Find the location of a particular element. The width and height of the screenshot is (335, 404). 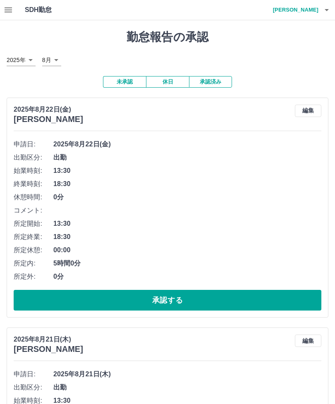

span: 2025年8月22日(金) is located at coordinates (187, 144).